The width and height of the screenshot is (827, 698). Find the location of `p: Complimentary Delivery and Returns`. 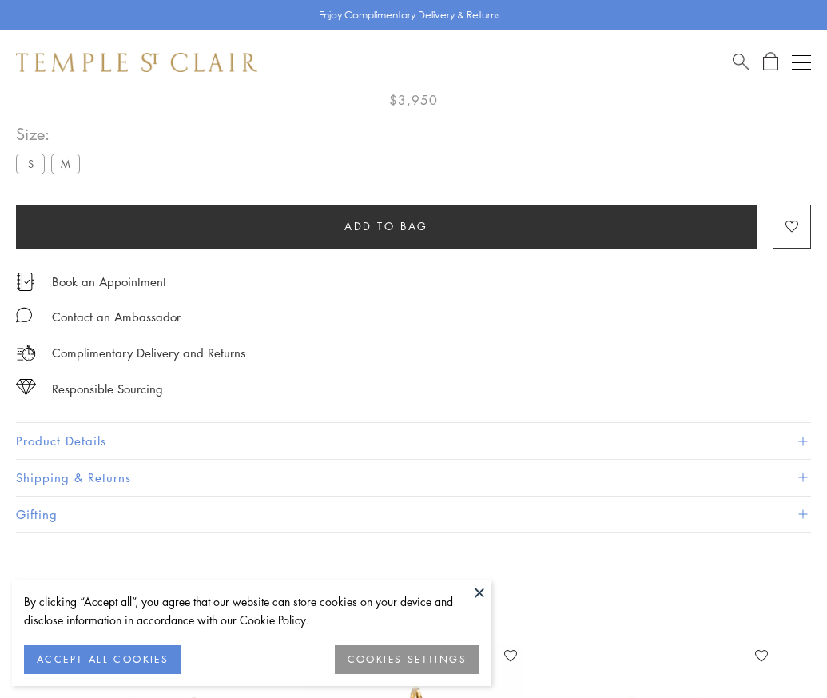

p: Complimentary Delivery and Returns is located at coordinates (149, 352).